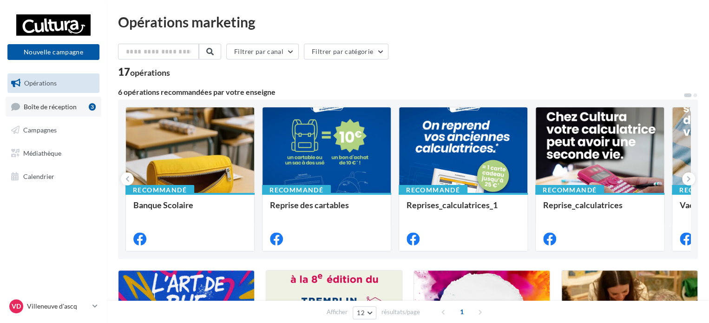  I want to click on span: Boîte de réception, so click(50, 106).